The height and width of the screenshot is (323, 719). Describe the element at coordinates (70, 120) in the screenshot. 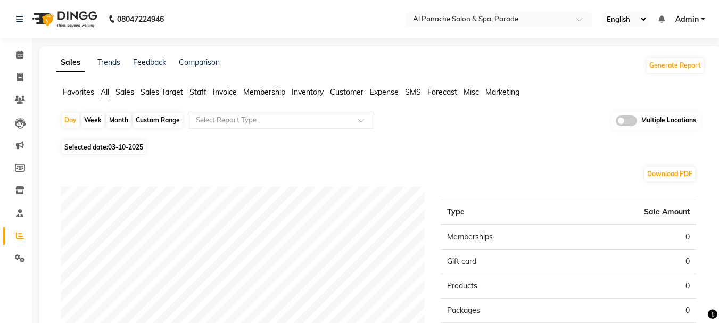

I see `div: Day` at that location.